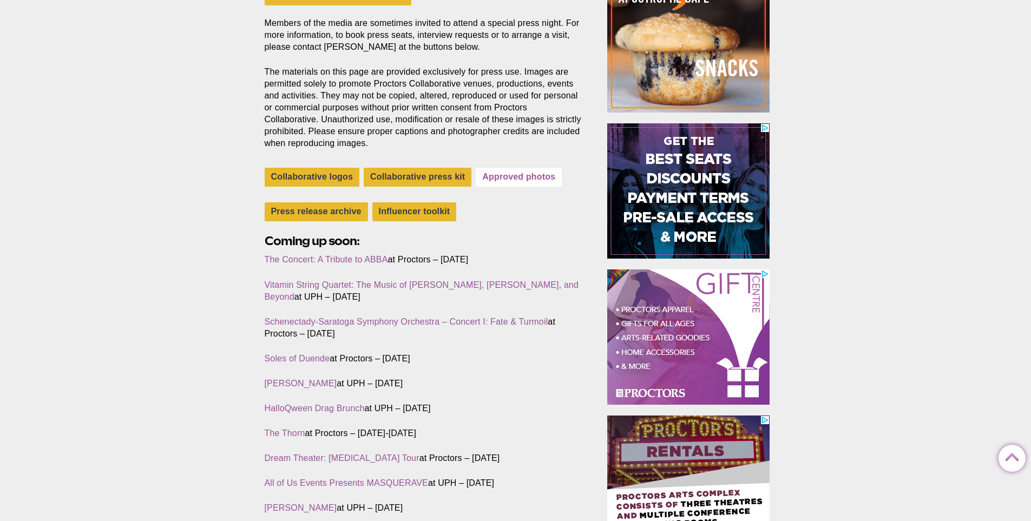 This screenshot has width=1031, height=521. What do you see at coordinates (297, 358) in the screenshot?
I see `a: Soles of Duende` at bounding box center [297, 358].